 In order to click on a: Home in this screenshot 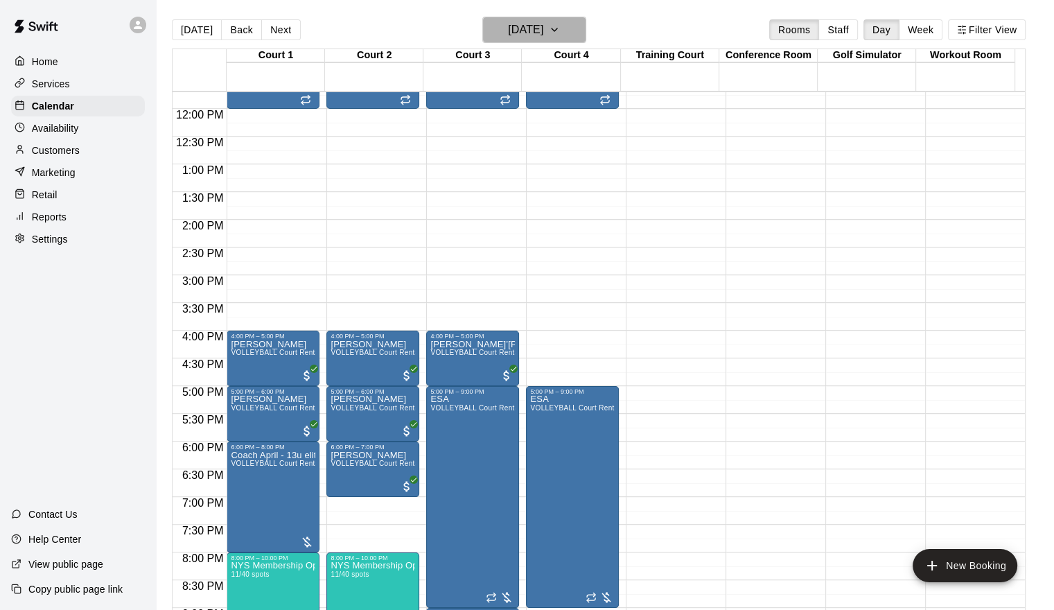, I will do `click(78, 62)`.